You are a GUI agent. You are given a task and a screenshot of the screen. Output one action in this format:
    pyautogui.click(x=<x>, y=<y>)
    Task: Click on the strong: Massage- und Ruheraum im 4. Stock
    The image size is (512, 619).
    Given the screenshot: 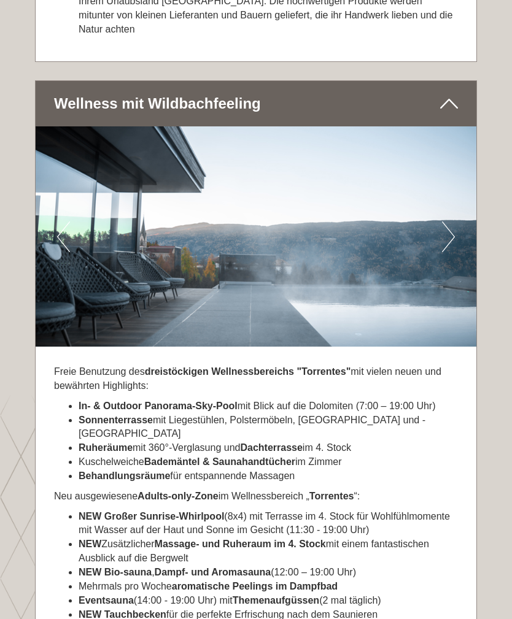 What is the action you would take?
    pyautogui.click(x=240, y=544)
    